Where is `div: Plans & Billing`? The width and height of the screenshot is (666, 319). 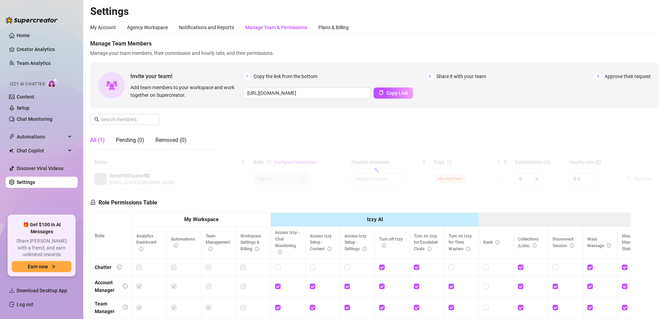 div: Plans & Billing is located at coordinates (334, 27).